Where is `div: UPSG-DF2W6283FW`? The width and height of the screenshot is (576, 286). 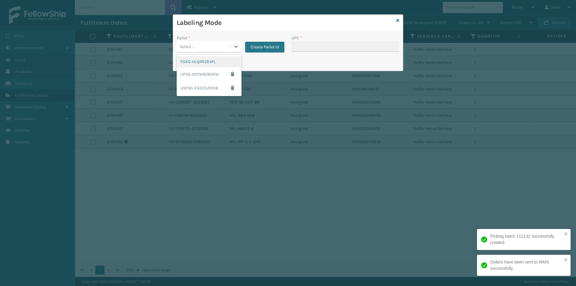 div: UPSG-DF2W6283FW is located at coordinates (209, 74).